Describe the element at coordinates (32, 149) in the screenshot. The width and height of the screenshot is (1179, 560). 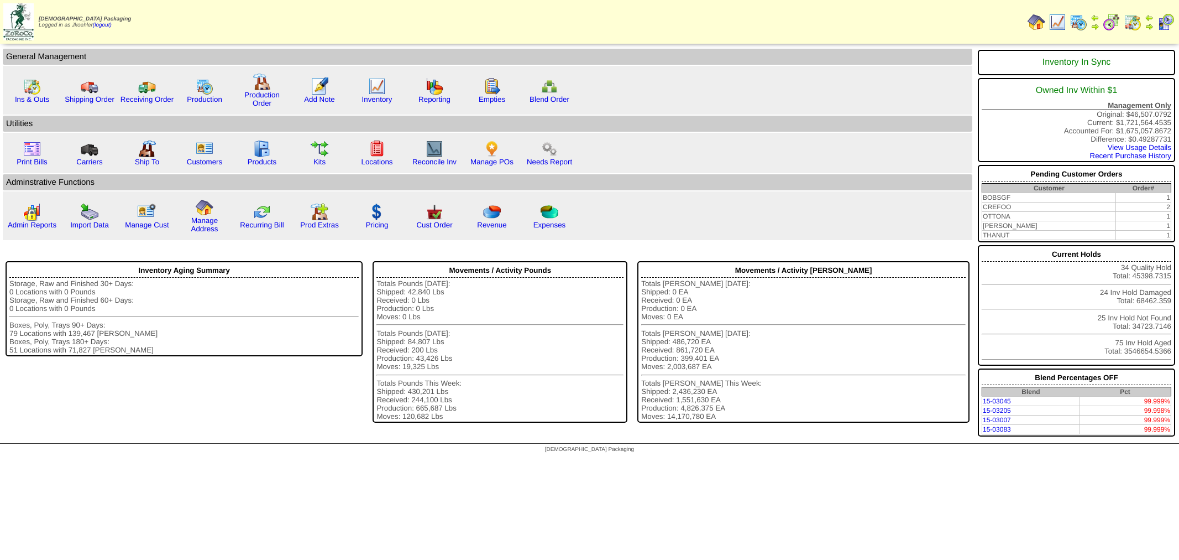
I see `img: invoice2.gif` at that location.